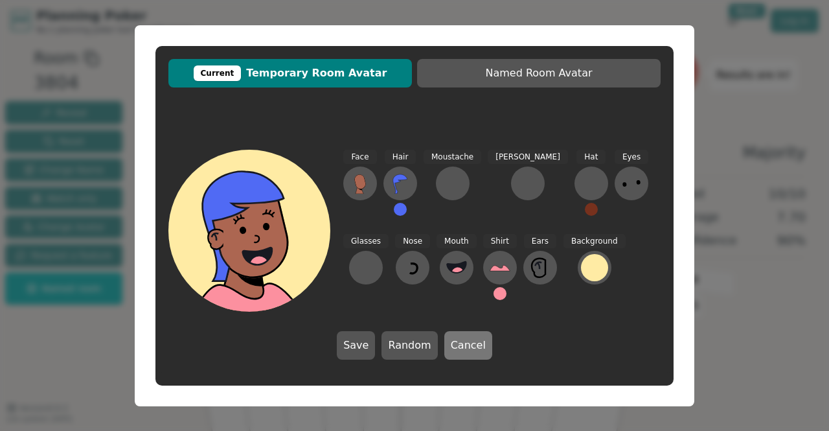 The height and width of the screenshot is (431, 829). I want to click on span: Temporary Room Avatar, so click(290, 73).